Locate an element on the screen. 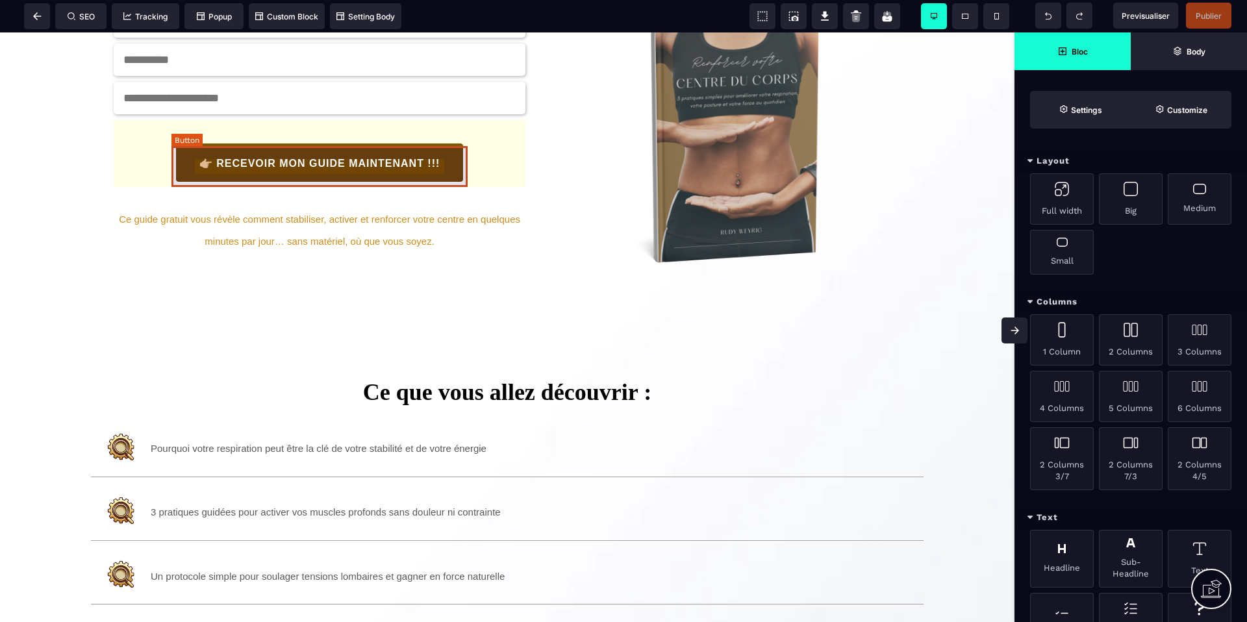 The height and width of the screenshot is (622, 1247). strong: Bloc is located at coordinates (1079, 51).